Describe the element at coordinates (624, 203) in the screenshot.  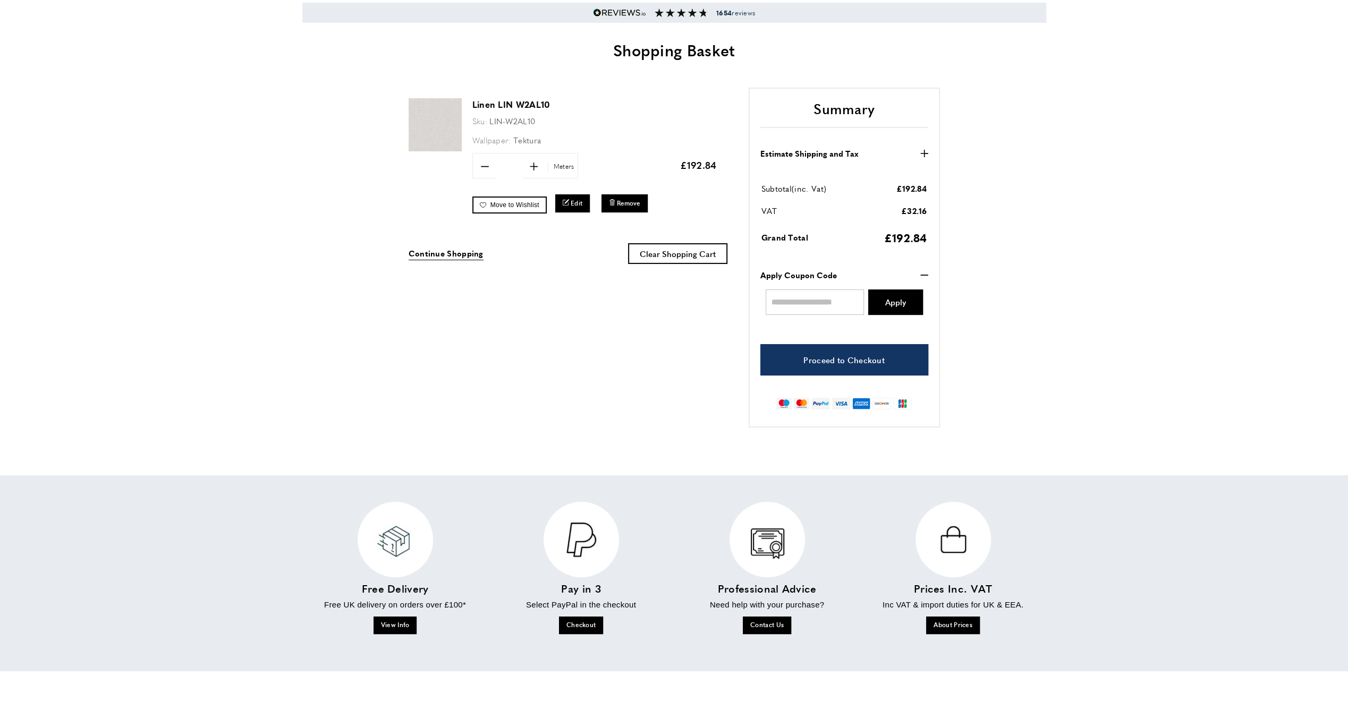
I see `button: Remove Linen LIN W2AL10` at that location.